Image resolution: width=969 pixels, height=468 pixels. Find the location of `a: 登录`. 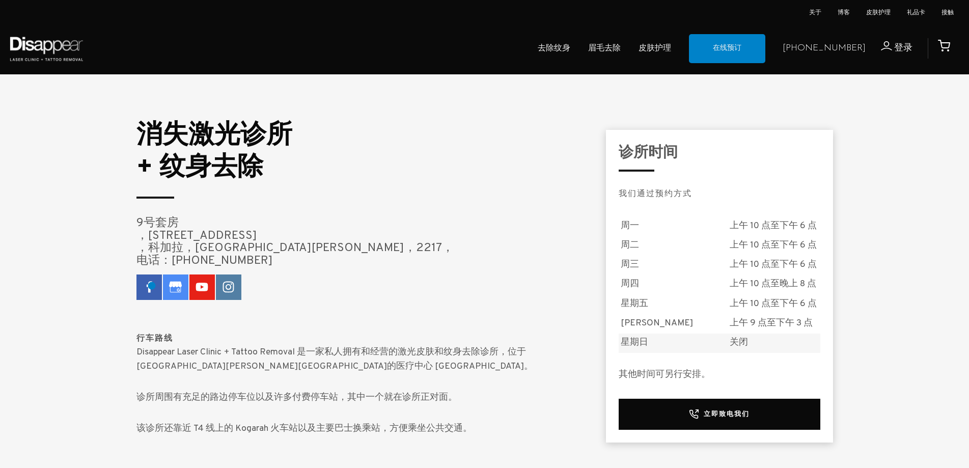

a: 登录 is located at coordinates (889, 48).